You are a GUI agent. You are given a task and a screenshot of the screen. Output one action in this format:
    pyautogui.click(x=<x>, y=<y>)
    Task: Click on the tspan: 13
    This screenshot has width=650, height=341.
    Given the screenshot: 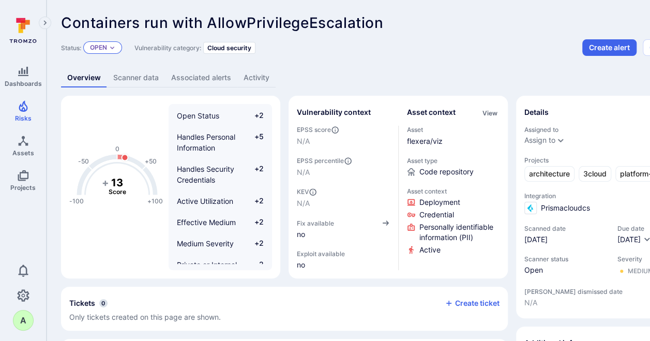 What is the action you would take?
    pyautogui.click(x=117, y=182)
    